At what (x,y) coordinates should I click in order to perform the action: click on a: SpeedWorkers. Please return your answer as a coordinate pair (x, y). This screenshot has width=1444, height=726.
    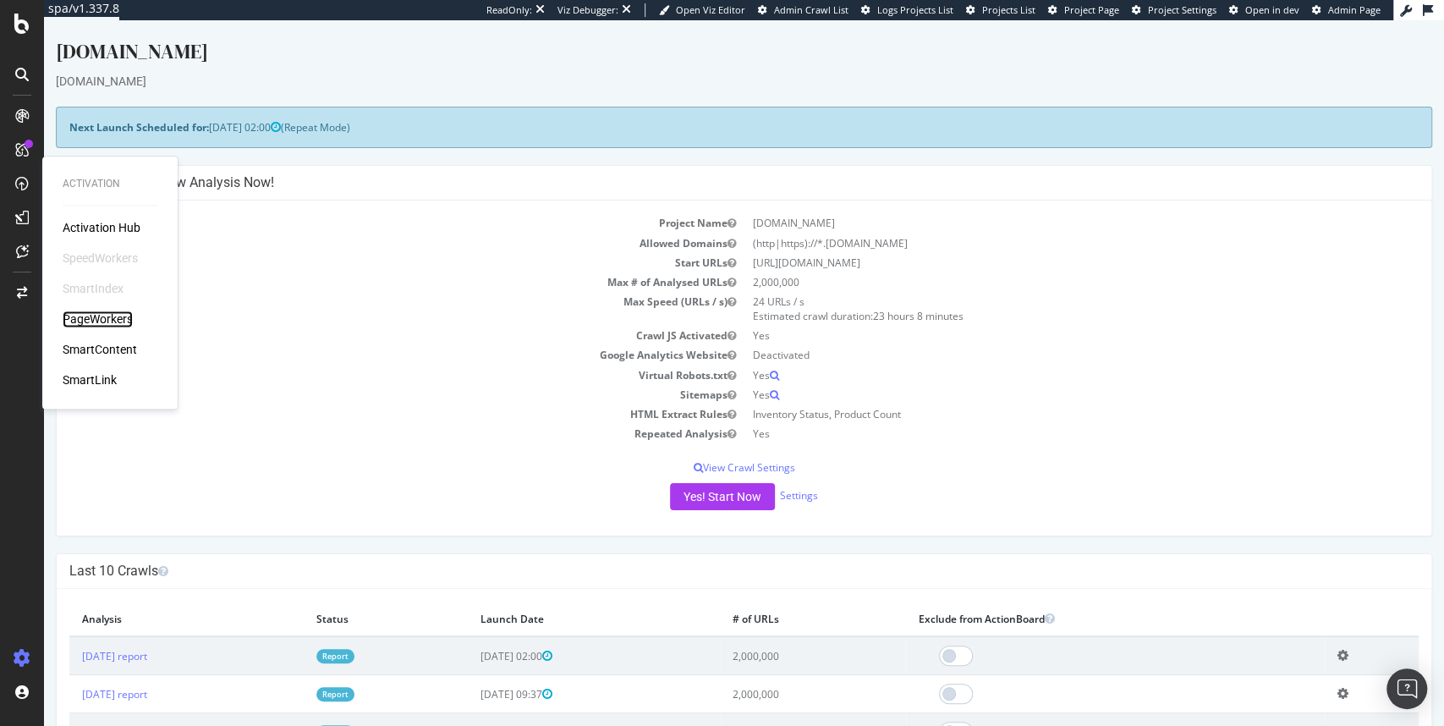
    Looking at the image, I should click on (100, 258).